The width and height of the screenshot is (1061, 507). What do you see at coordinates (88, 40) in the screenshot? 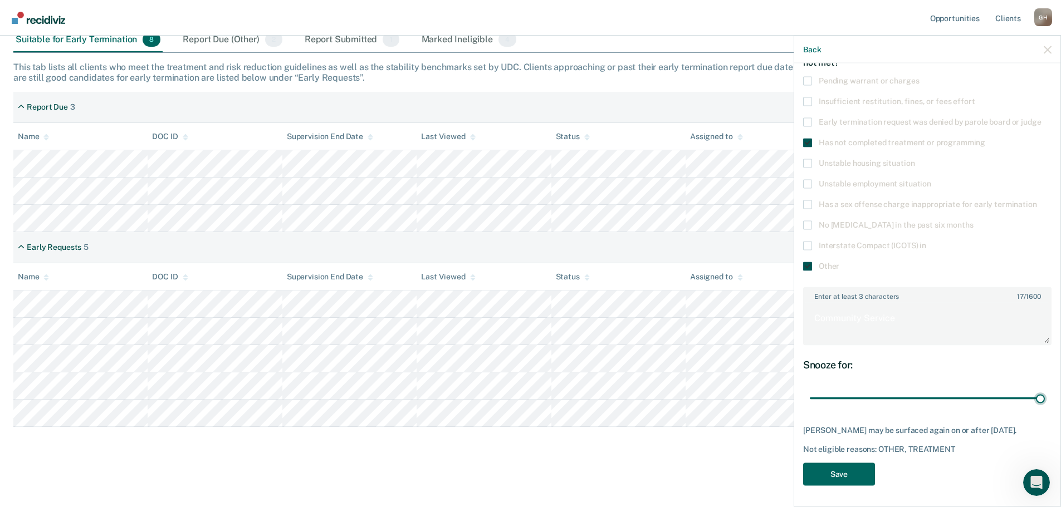
I see `div: Suitable for Early Termination` at bounding box center [88, 40].